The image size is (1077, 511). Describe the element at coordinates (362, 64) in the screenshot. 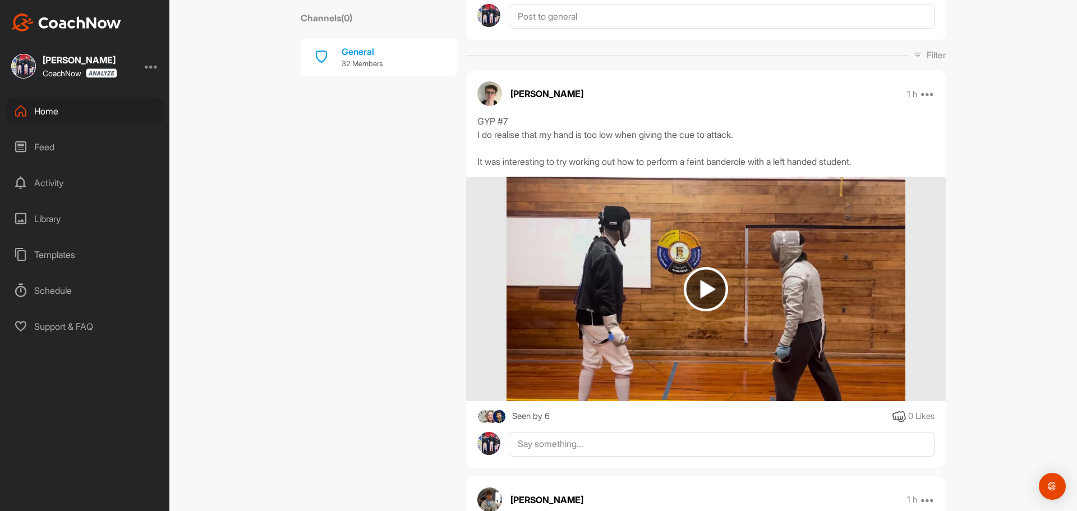

I see `p: 32 Members` at that location.